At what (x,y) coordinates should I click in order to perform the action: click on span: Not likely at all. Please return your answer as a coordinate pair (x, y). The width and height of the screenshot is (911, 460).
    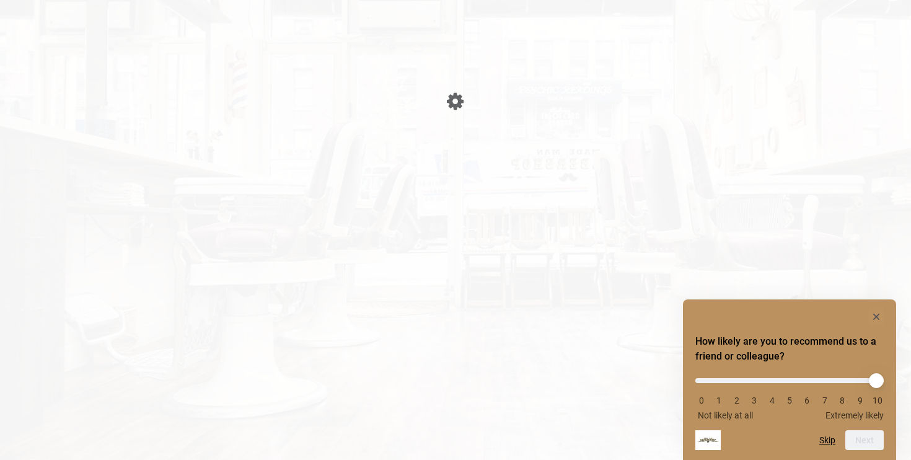
    Looking at the image, I should click on (725, 415).